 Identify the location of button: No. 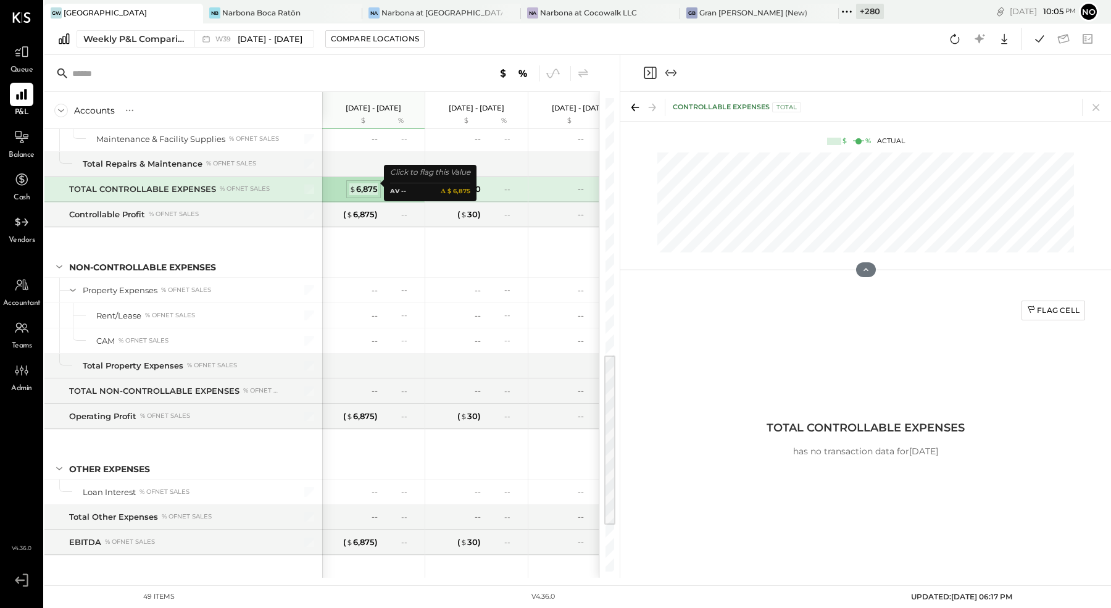
(1089, 12).